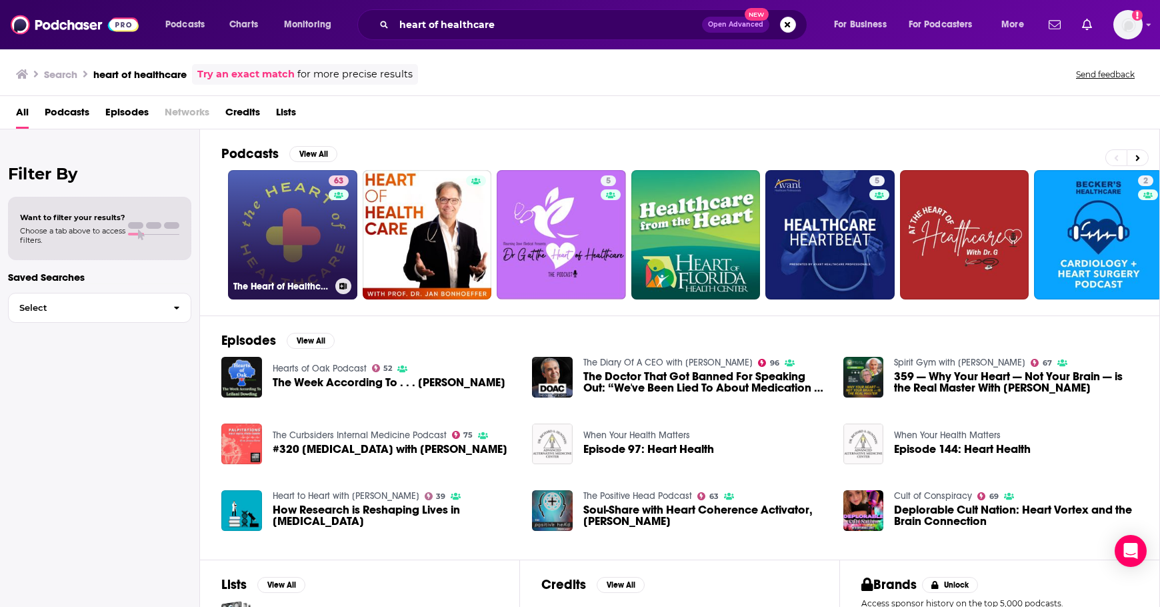 Image resolution: width=1160 pixels, height=607 pixels. Describe the element at coordinates (1087, 25) in the screenshot. I see `a: Show notifications dropdown` at that location.